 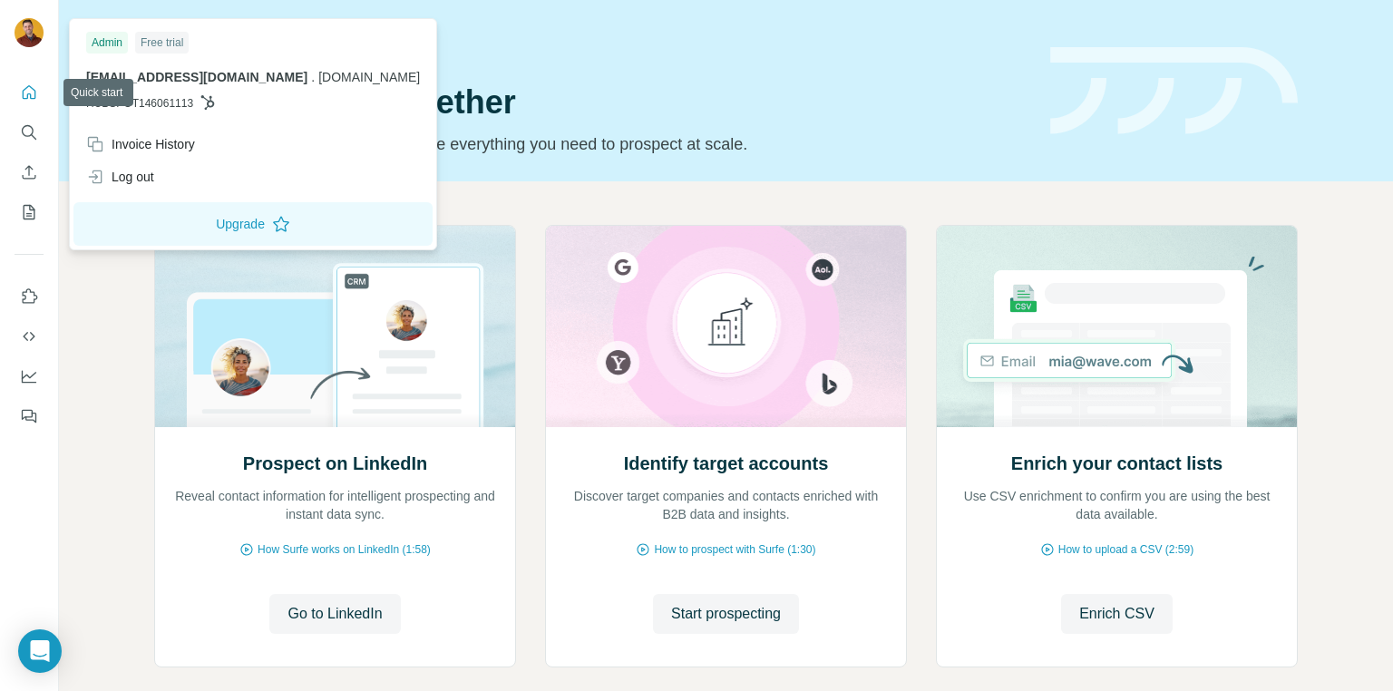 I want to click on button: Use Surfe on LinkedIn, so click(x=29, y=296).